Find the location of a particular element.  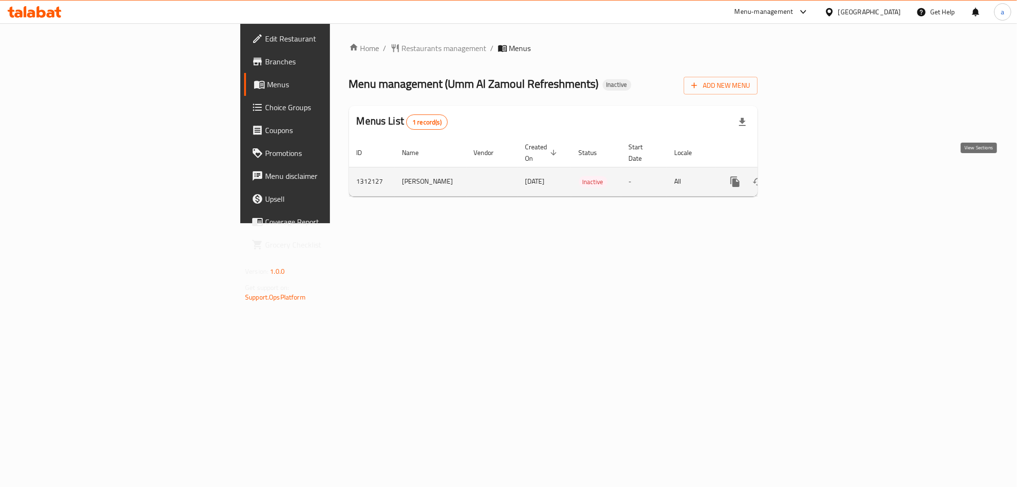

span: Start Date is located at coordinates (642, 153).